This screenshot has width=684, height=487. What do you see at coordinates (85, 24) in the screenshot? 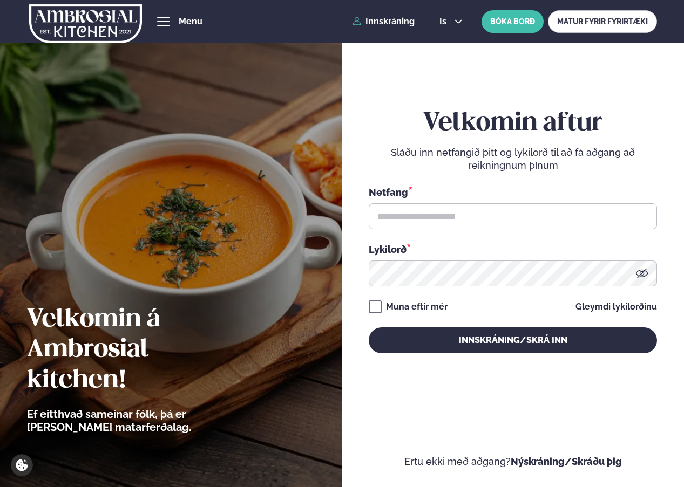
I see `img: logo` at bounding box center [85, 24].